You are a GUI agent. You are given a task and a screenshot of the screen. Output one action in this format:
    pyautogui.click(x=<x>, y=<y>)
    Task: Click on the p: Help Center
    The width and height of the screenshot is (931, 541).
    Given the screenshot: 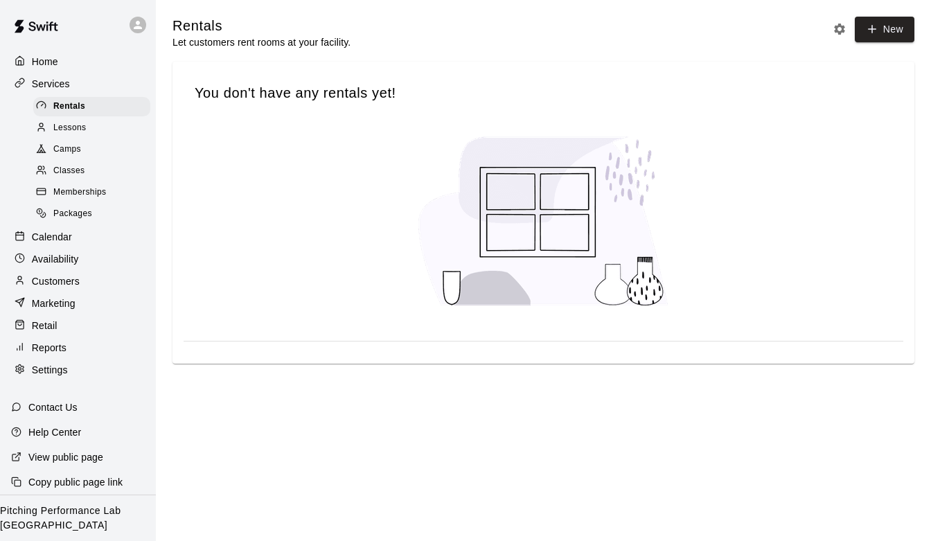 What is the action you would take?
    pyautogui.click(x=55, y=432)
    